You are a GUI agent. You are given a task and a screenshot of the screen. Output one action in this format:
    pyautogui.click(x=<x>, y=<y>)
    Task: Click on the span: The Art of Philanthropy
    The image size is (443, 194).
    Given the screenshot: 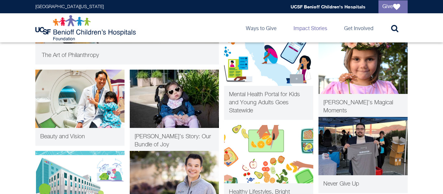 What is the action you would take?
    pyautogui.click(x=70, y=55)
    